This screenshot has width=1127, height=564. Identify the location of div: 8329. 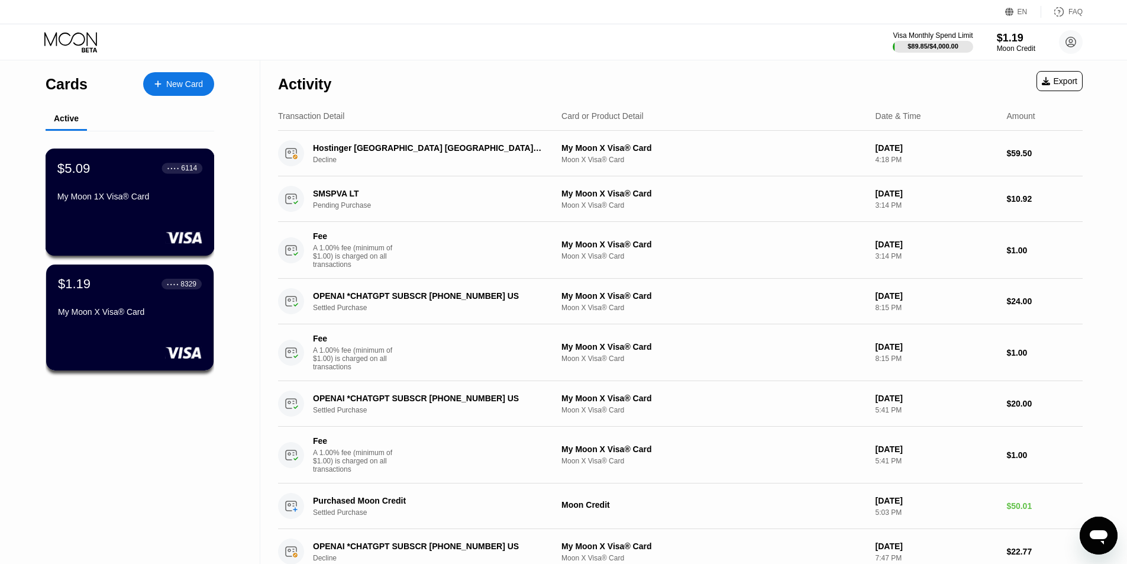
(188, 284).